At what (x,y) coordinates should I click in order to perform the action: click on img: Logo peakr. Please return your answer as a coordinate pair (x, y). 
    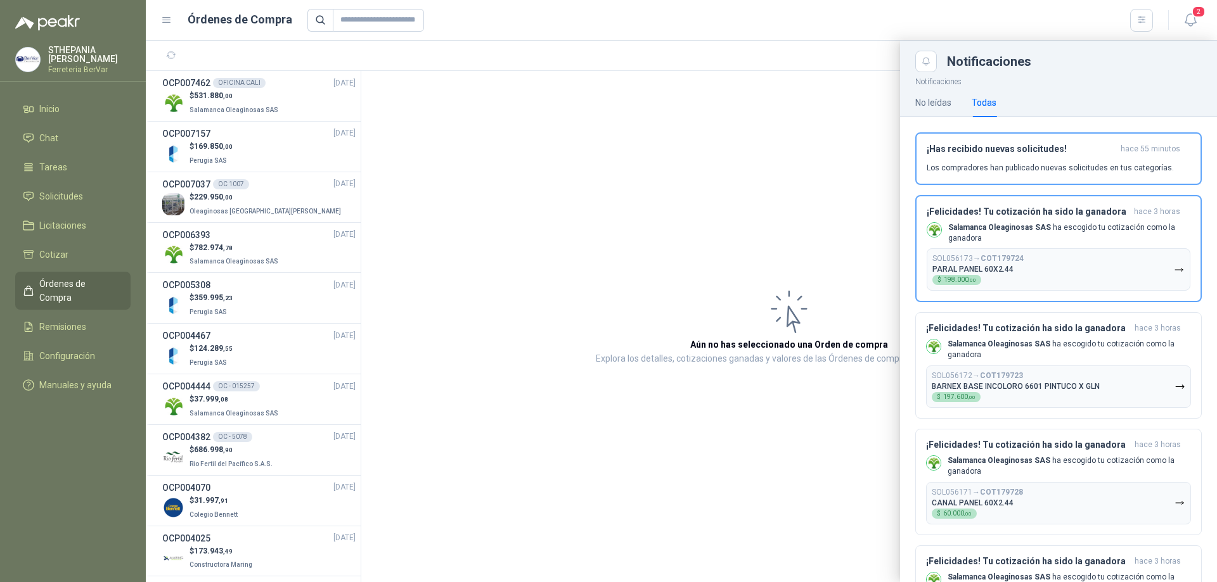
    Looking at the image, I should click on (48, 23).